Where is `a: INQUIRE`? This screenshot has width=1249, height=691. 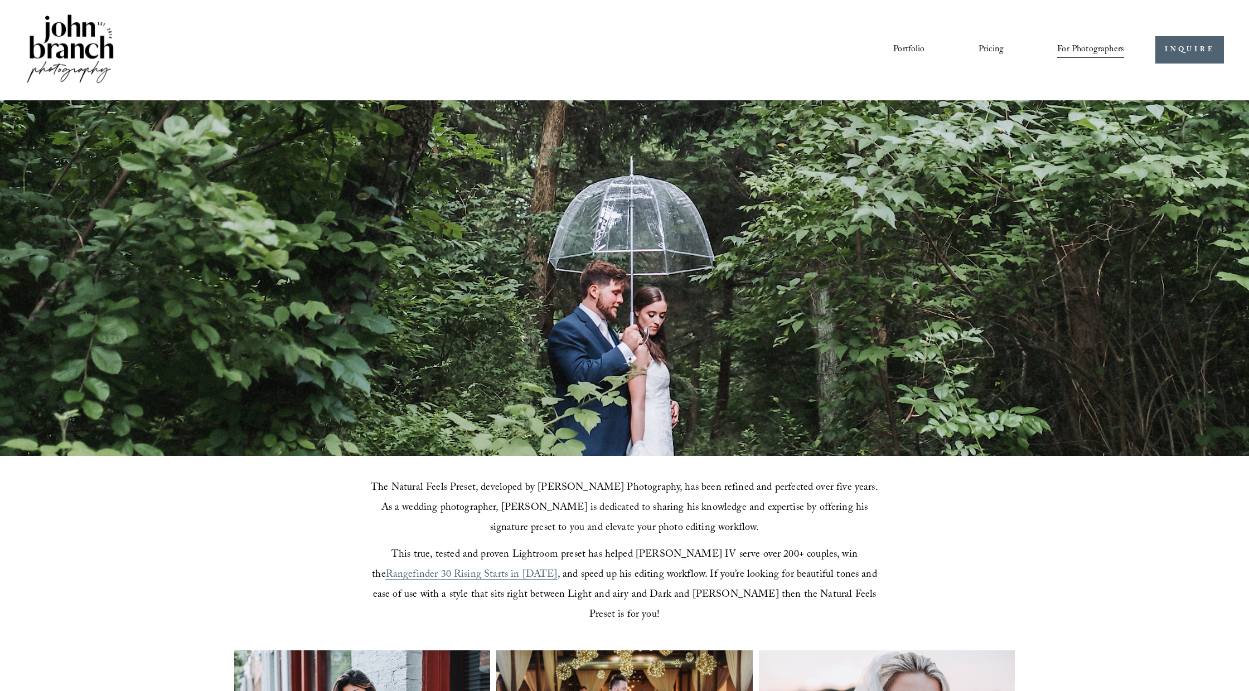
a: INQUIRE is located at coordinates (1189, 50).